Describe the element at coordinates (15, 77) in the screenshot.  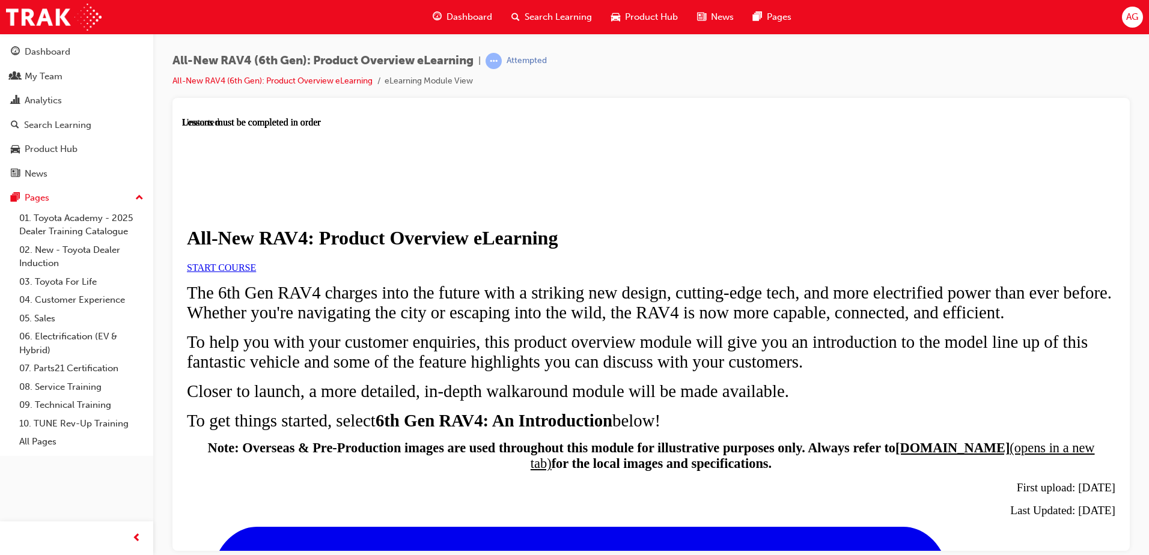
I see `span: people-icon` at that location.